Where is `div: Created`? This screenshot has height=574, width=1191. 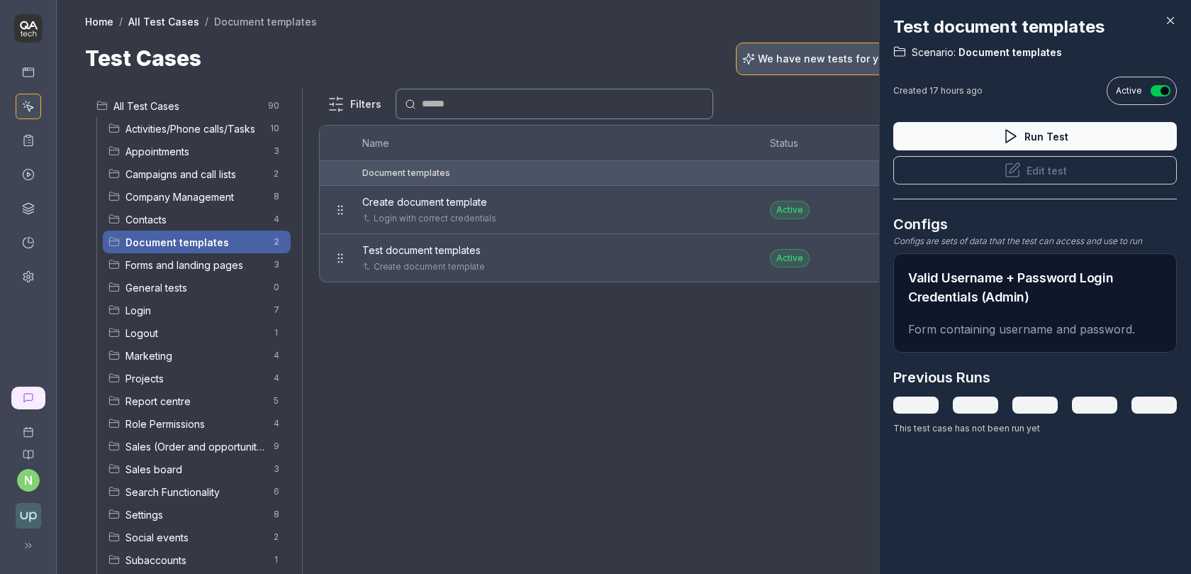 div: Created is located at coordinates (938, 91).